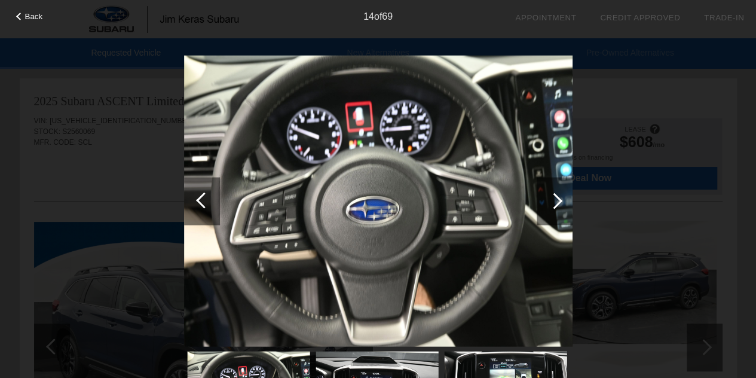 The height and width of the screenshot is (378, 756). I want to click on span: 69, so click(387, 16).